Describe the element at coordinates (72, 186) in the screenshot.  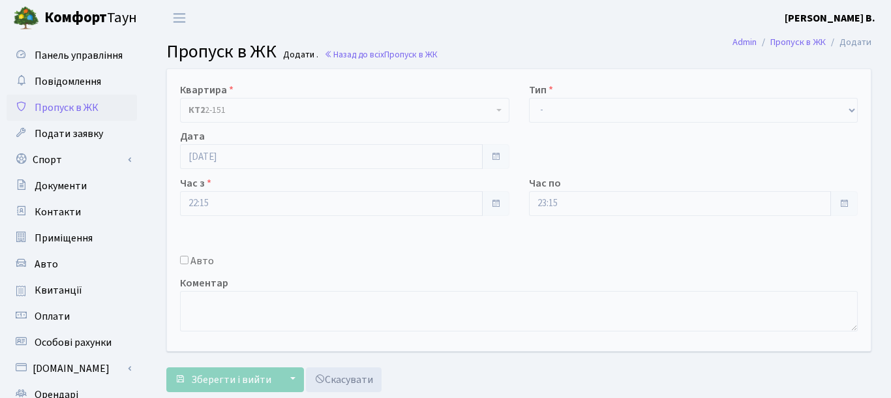
I see `a: Документи` at that location.